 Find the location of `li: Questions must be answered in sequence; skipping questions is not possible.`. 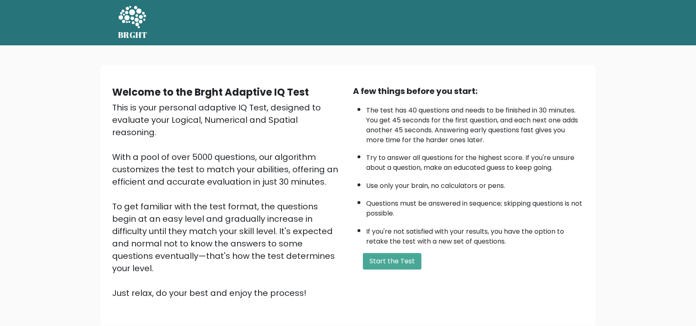

li: Questions must be answered in sequence; skipping questions is not possible. is located at coordinates (475, 207).